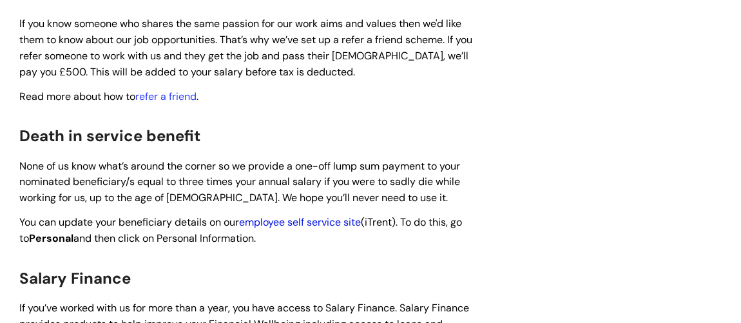 The image size is (741, 323). I want to click on a: employee self service site, so click(300, 222).